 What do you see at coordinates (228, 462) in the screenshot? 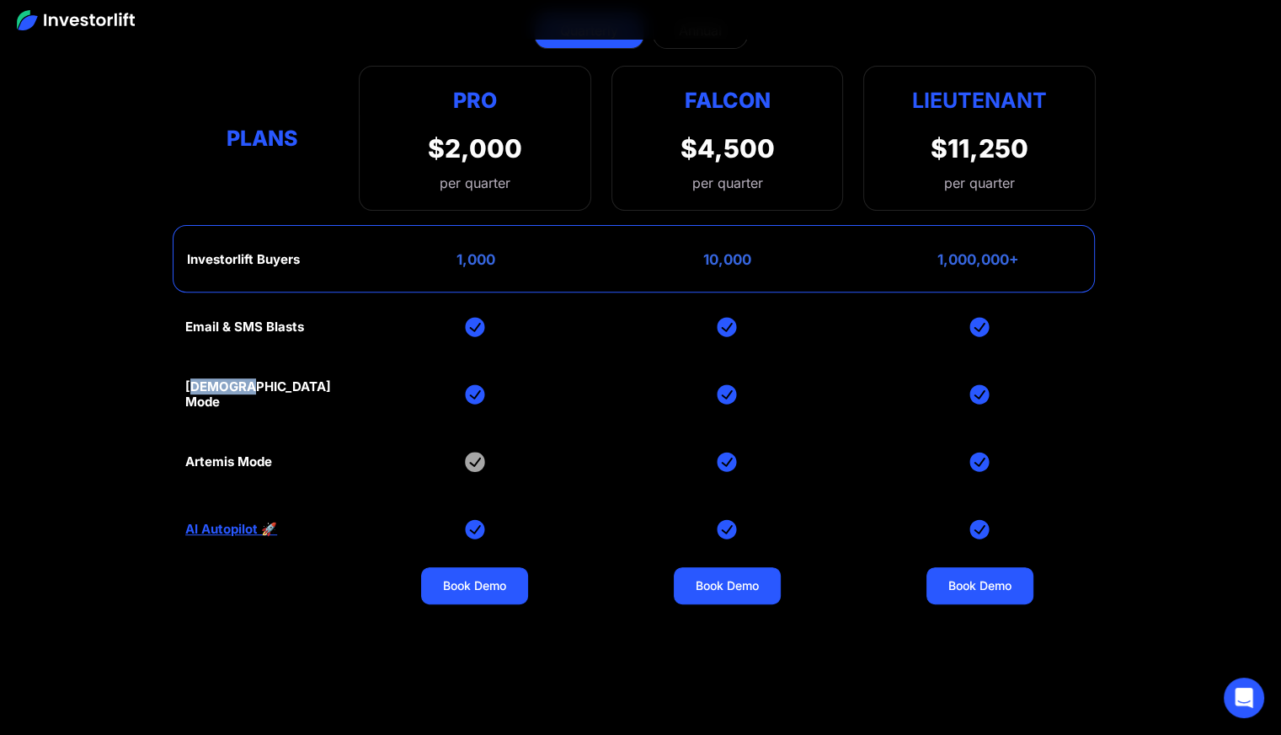
I see `div: Artemis Mode` at bounding box center [228, 462].